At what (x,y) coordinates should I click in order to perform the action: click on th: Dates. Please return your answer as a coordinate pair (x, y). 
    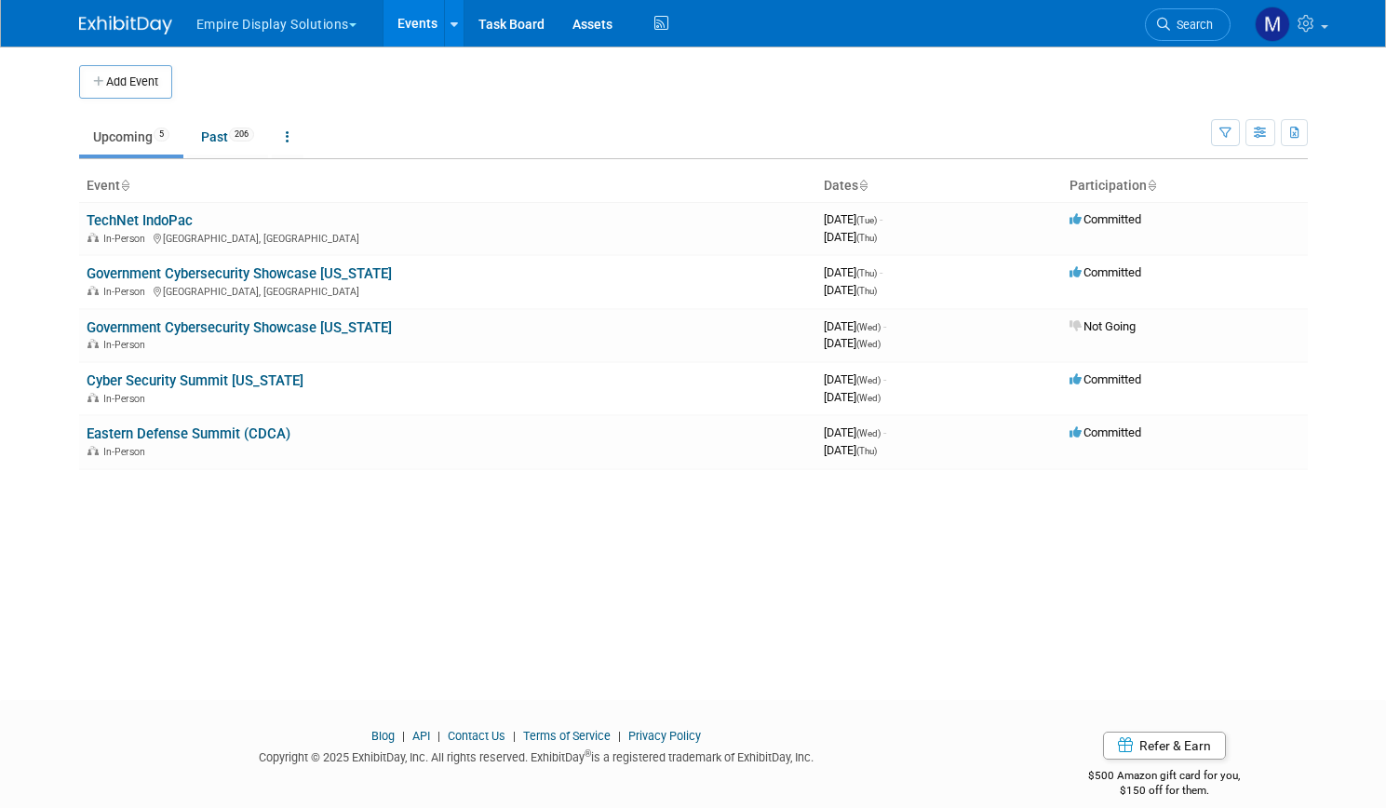
    Looking at the image, I should click on (939, 186).